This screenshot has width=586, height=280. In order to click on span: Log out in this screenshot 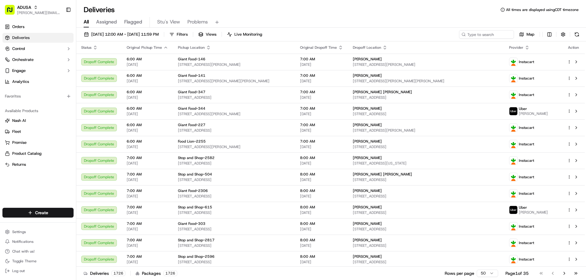, I will do `click(18, 271)`.